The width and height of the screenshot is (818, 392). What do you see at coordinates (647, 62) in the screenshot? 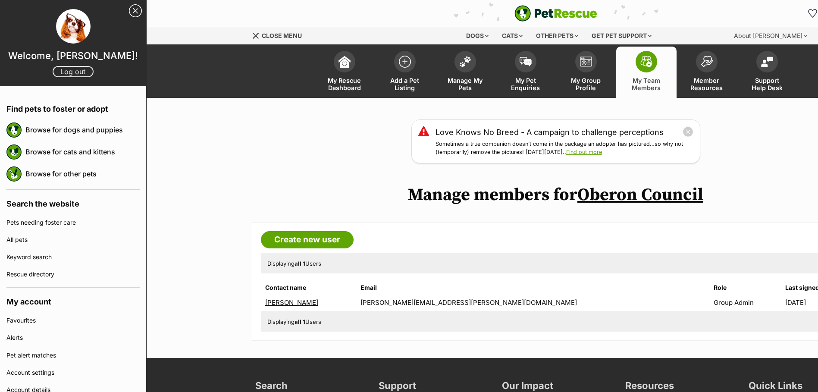
I see `img: team-members-icon-5396bd8760b3fe7c0b43da4ab00e1e3bb1a5d9ba89233759b79545d2d3fc5d0d.svg` at bounding box center [647, 62].